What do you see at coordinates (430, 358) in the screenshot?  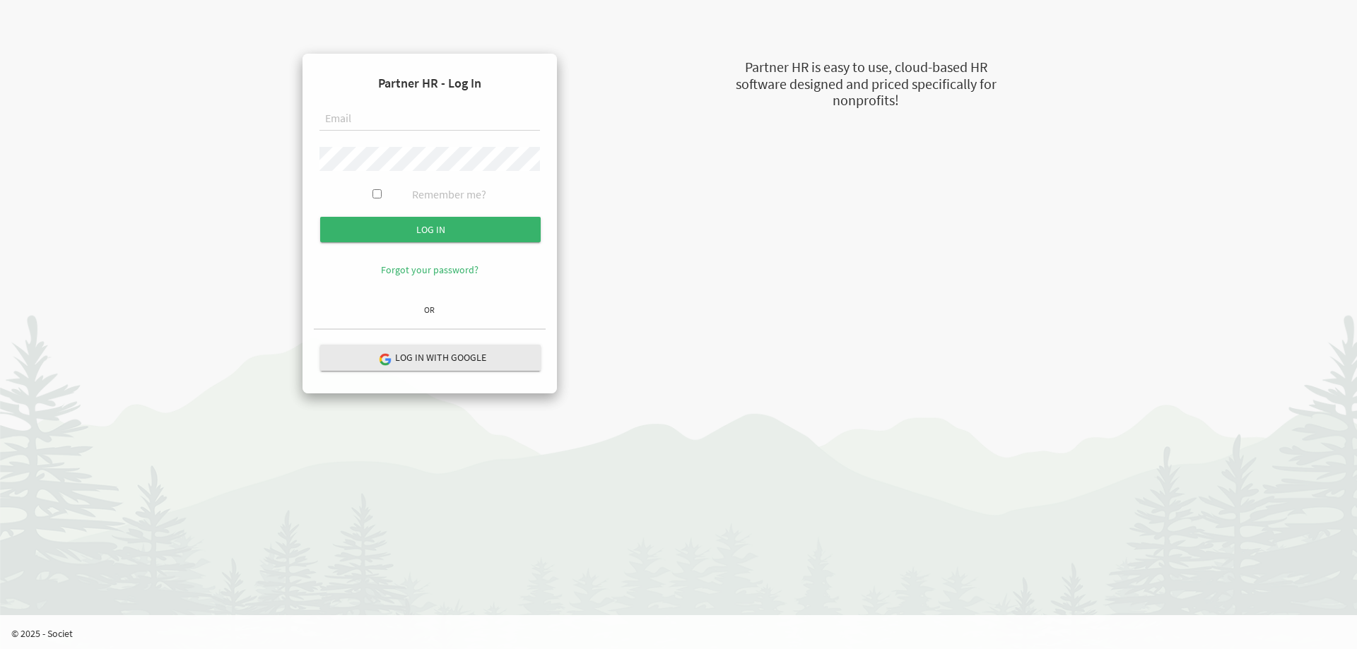 I see `button: Log in with Google` at bounding box center [430, 358].